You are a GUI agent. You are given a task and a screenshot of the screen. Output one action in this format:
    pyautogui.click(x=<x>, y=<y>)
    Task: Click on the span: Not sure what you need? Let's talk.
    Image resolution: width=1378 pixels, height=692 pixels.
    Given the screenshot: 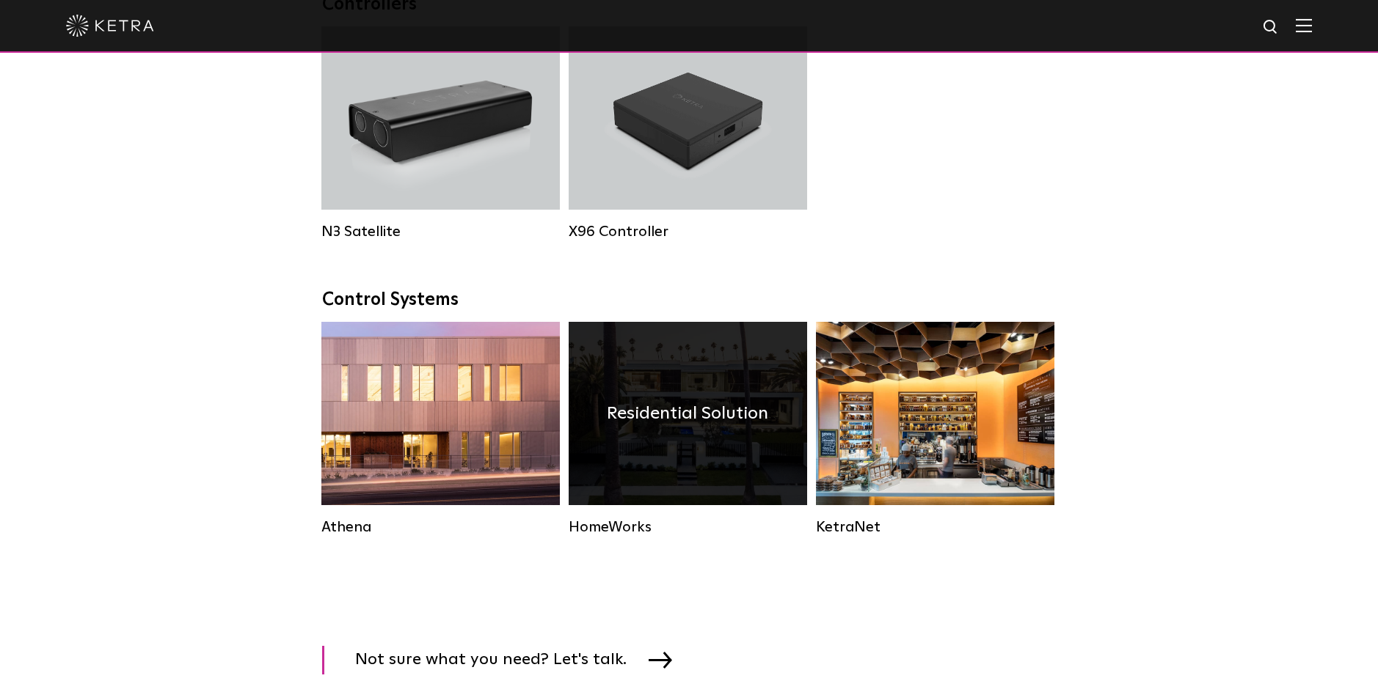 What is the action you would take?
    pyautogui.click(x=502, y=660)
    